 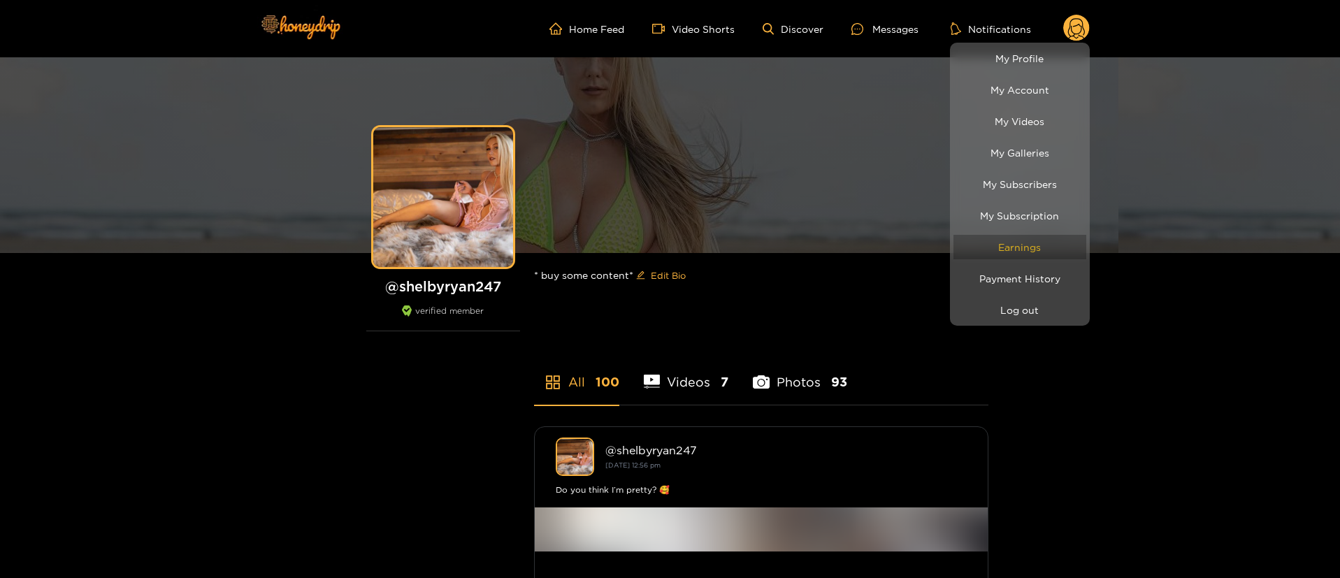 I want to click on a: Payment History, so click(x=1020, y=278).